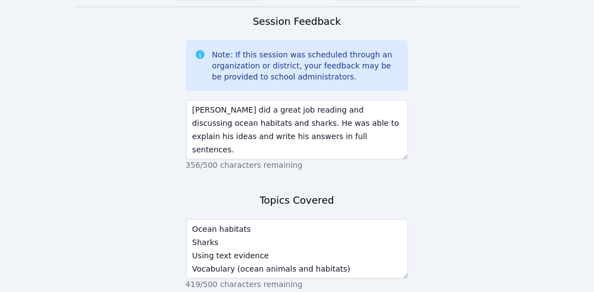 The width and height of the screenshot is (594, 292). What do you see at coordinates (297, 200) in the screenshot?
I see `h3: Topics Covered` at bounding box center [297, 200].